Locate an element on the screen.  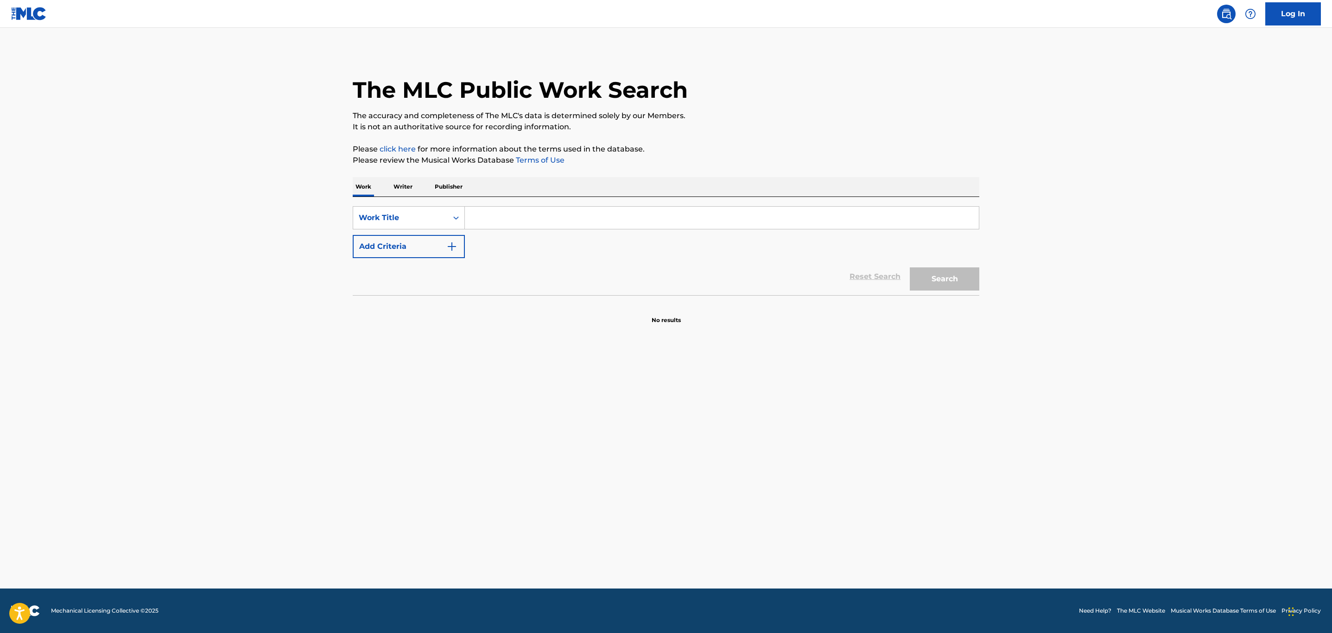
a: Musical Works Database Terms of Use is located at coordinates (1223, 611).